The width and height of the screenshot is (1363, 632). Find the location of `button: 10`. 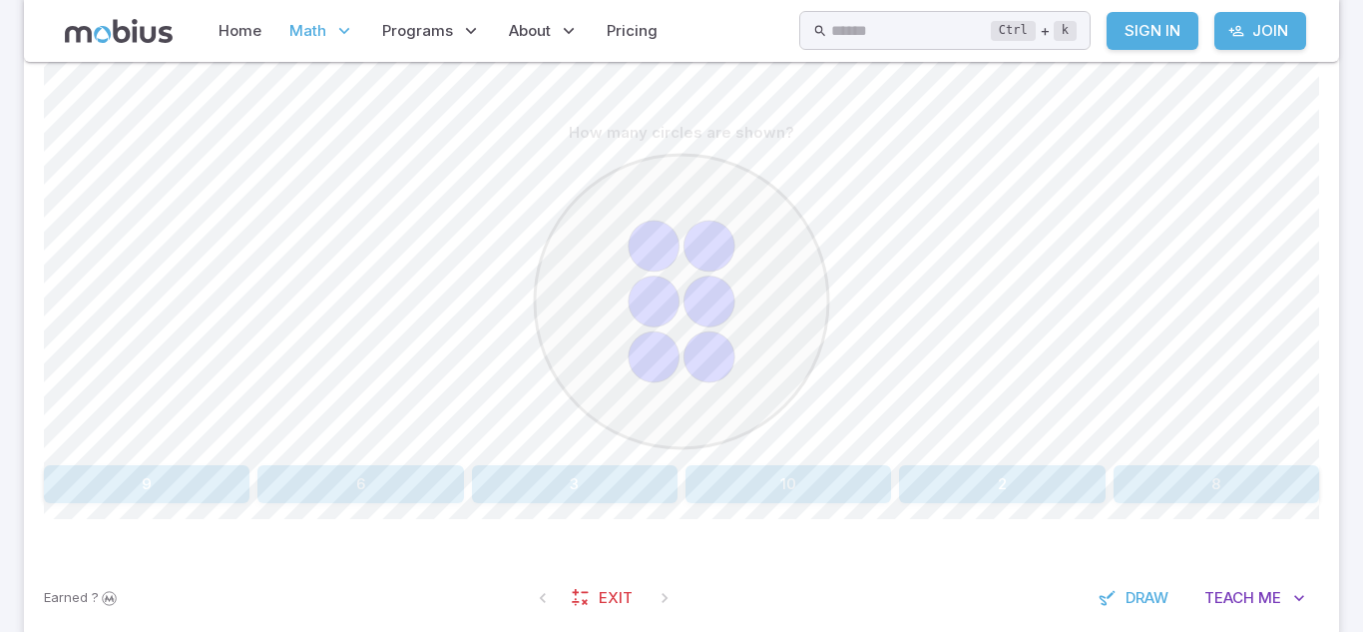

button: 10 is located at coordinates (788, 484).